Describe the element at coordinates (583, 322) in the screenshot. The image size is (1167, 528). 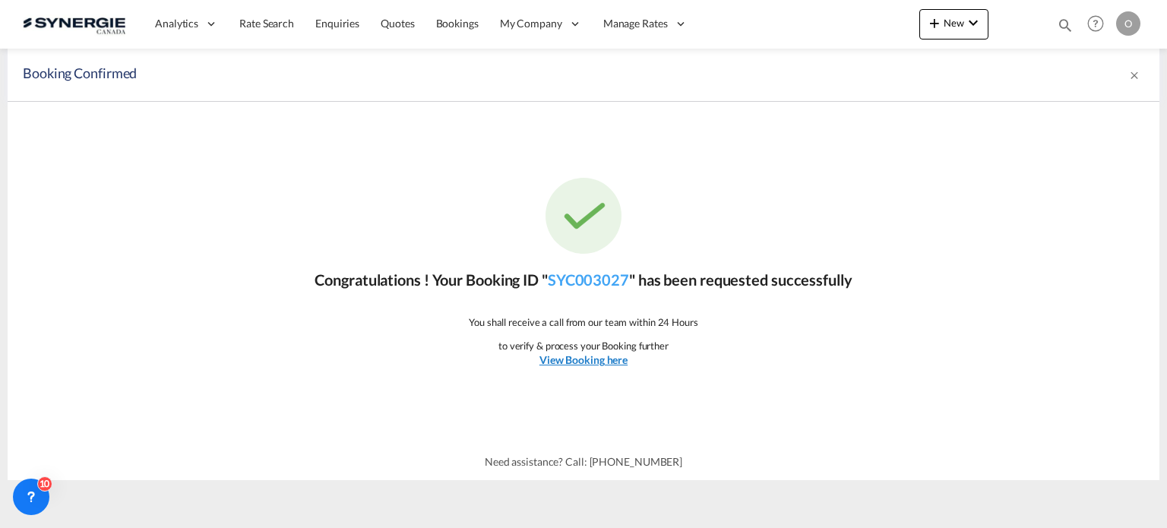
I see `p: You shall receive a call from our team within 24 Hours` at that location.